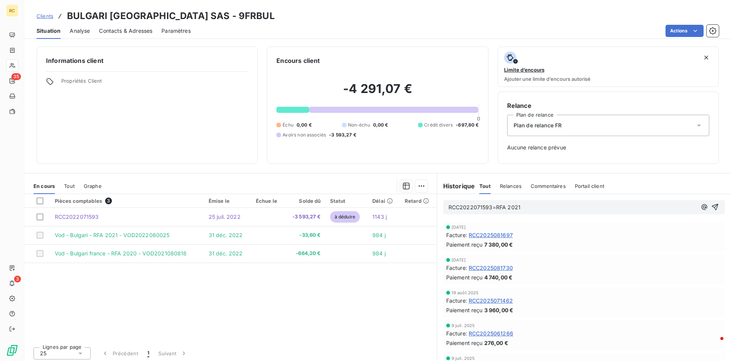  I want to click on span: Ajouter une limite d’encours autorisé, so click(547, 79).